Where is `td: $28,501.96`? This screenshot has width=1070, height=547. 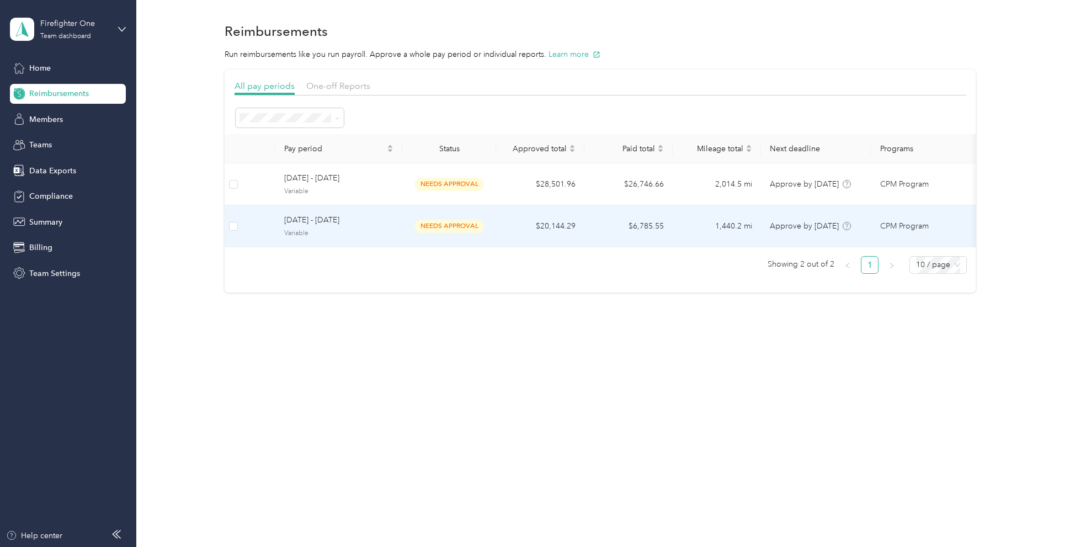 td: $28,501.96 is located at coordinates (540, 184).